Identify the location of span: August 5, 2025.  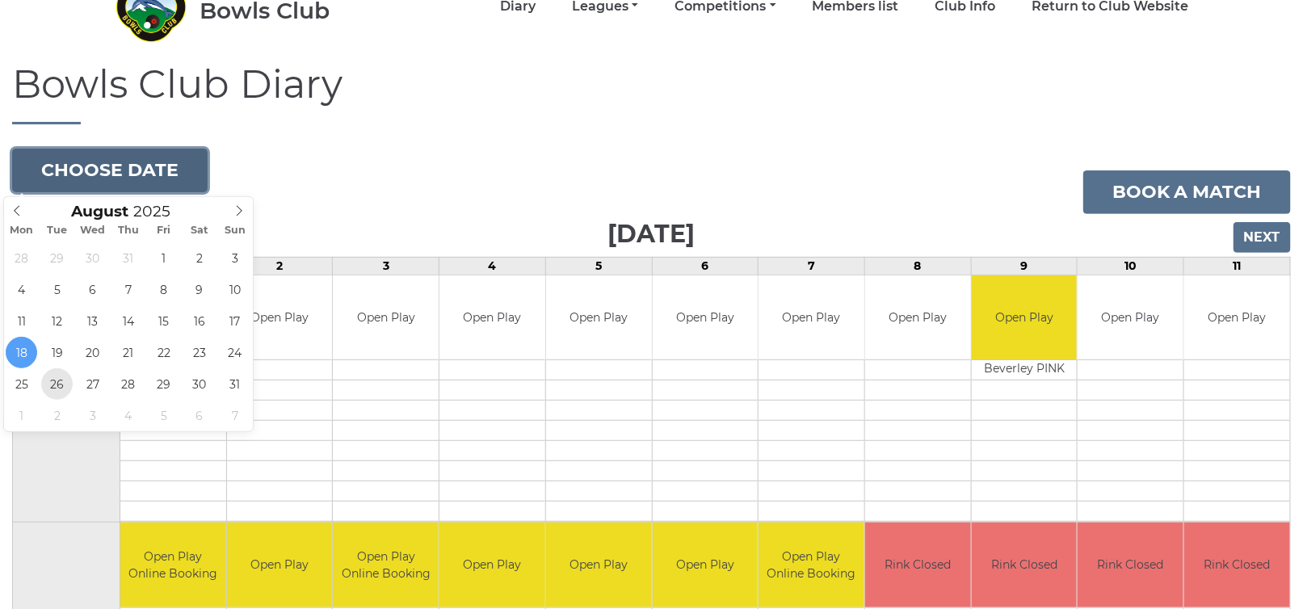
(57, 289).